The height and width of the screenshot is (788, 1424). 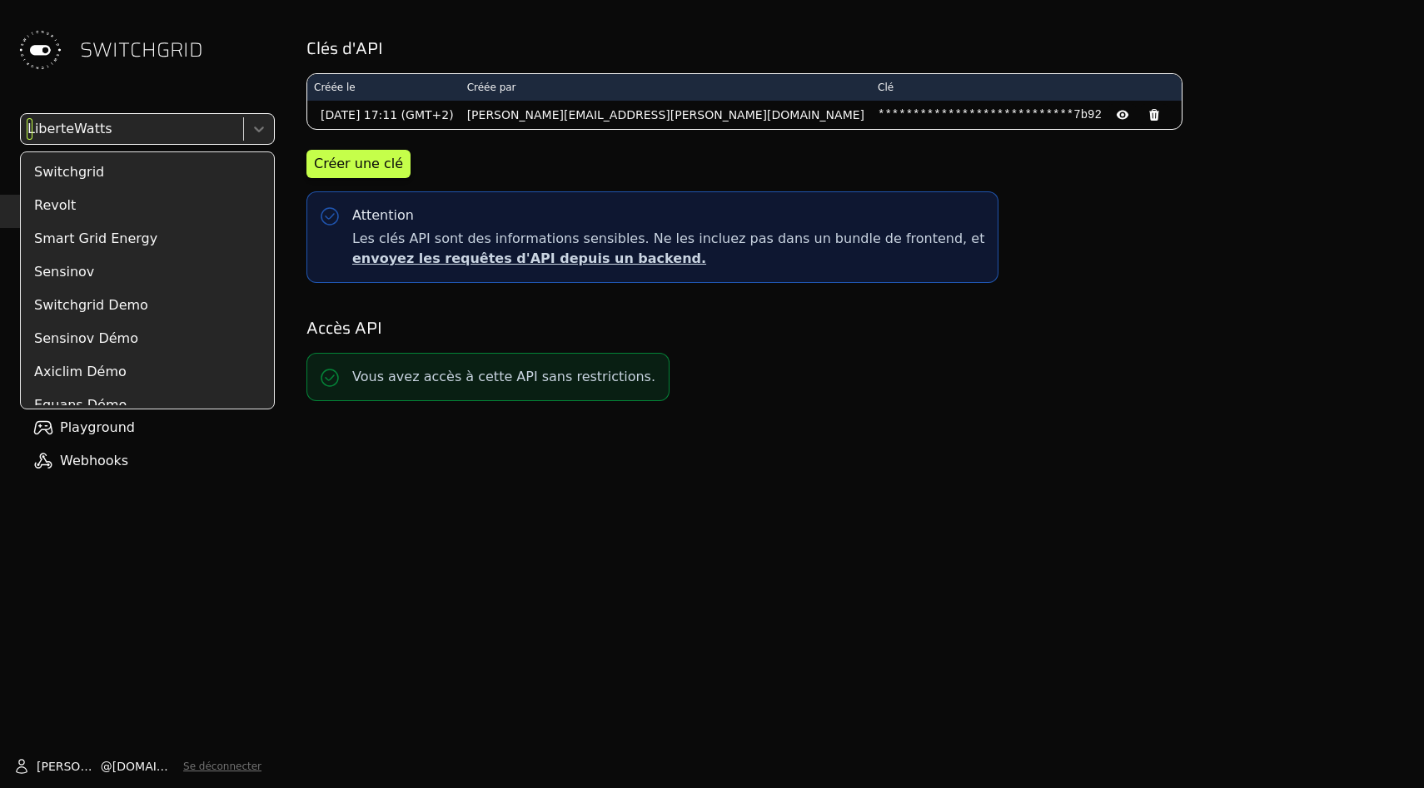 I want to click on h2: Accès API, so click(x=853, y=328).